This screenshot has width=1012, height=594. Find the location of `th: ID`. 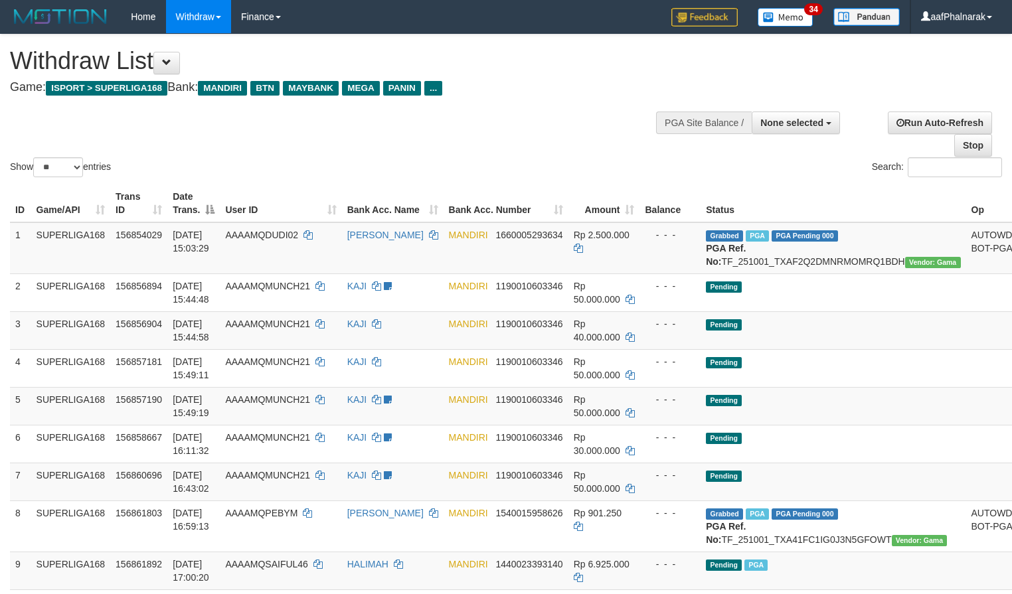

th: ID is located at coordinates (21, 203).